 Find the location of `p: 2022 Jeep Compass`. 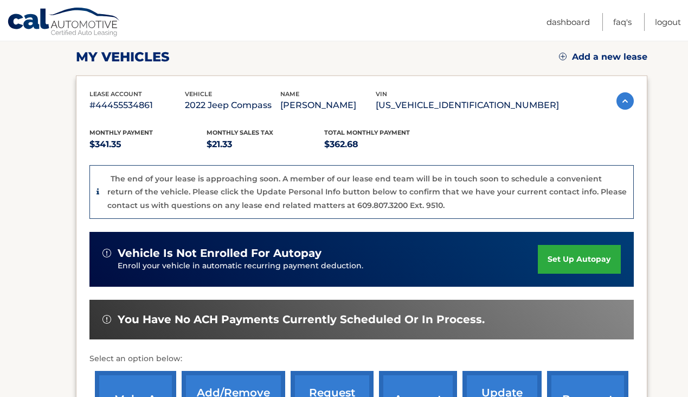

p: 2022 Jeep Compass is located at coordinates (233, 105).